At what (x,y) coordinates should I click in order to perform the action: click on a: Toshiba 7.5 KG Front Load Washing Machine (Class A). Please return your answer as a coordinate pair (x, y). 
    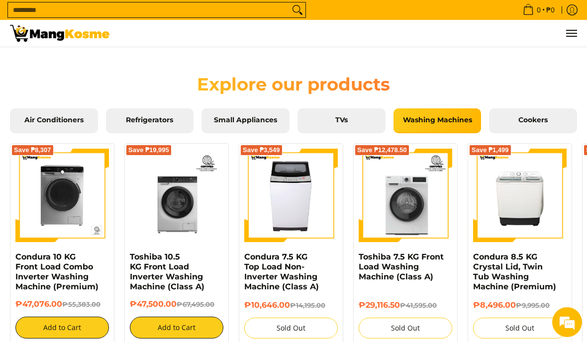
    Looking at the image, I should click on (401, 267).